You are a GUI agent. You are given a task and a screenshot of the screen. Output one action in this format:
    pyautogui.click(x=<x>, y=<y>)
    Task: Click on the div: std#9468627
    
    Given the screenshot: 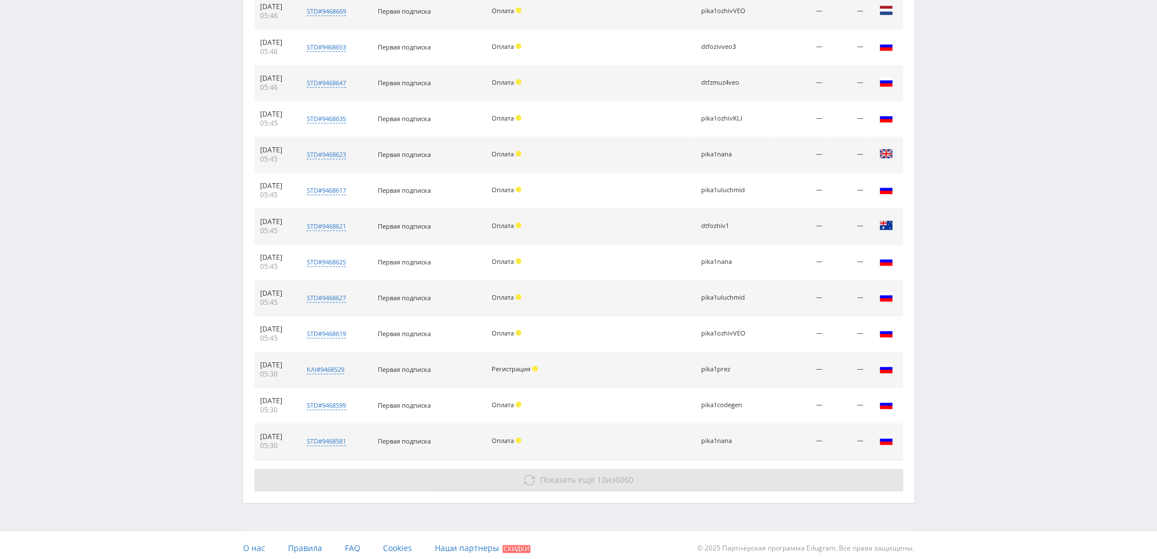 What is the action you would take?
    pyautogui.click(x=326, y=298)
    